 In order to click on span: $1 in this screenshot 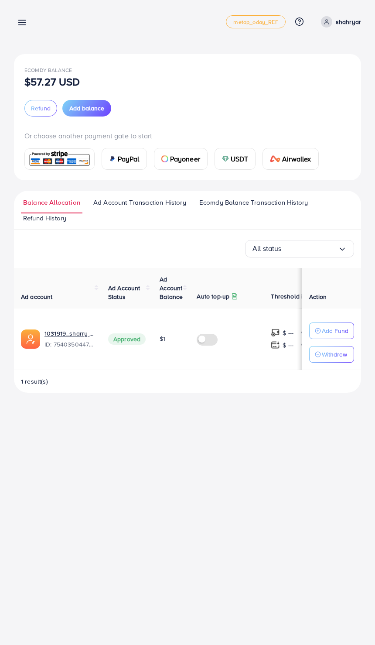, I will do `click(162, 339)`.